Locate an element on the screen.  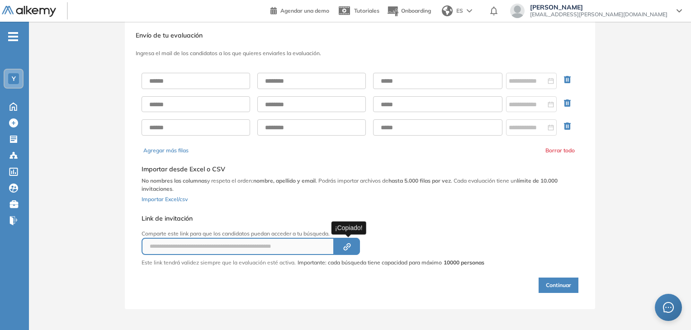
h3: Ingresa el mail de los candidatos a los que quieres enviarles la evaluación. is located at coordinates (360, 53).